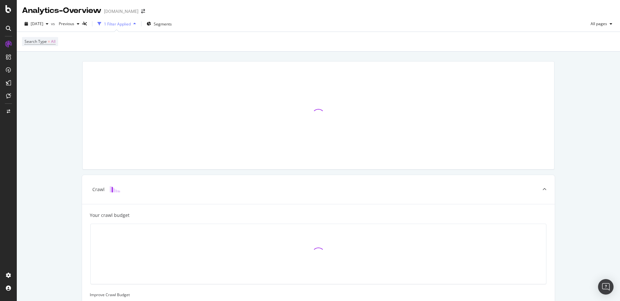  I want to click on div: Improve Crawl Budget, so click(318, 295).